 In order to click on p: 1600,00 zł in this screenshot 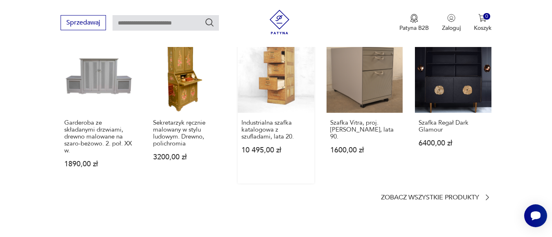, I will do `click(364, 150)`.